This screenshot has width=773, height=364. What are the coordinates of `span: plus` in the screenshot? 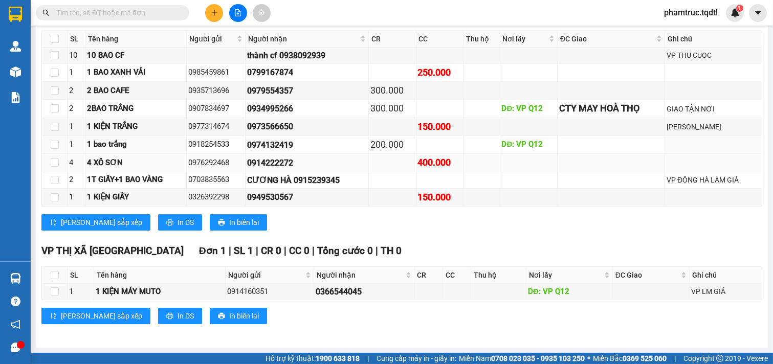 It's located at (214, 13).